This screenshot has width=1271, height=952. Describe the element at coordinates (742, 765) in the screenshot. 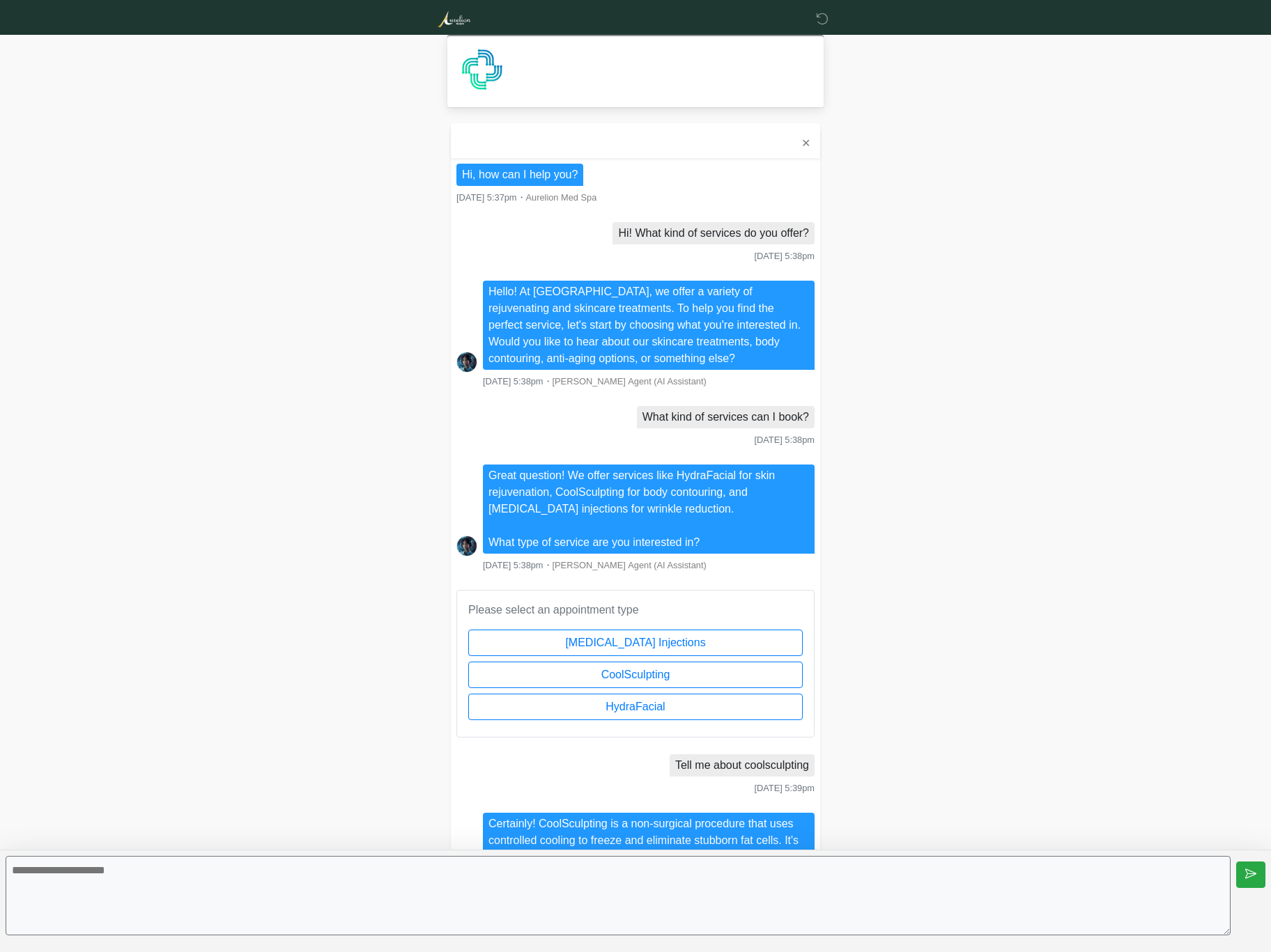

I see `li: Tell me about coolsculpting` at that location.